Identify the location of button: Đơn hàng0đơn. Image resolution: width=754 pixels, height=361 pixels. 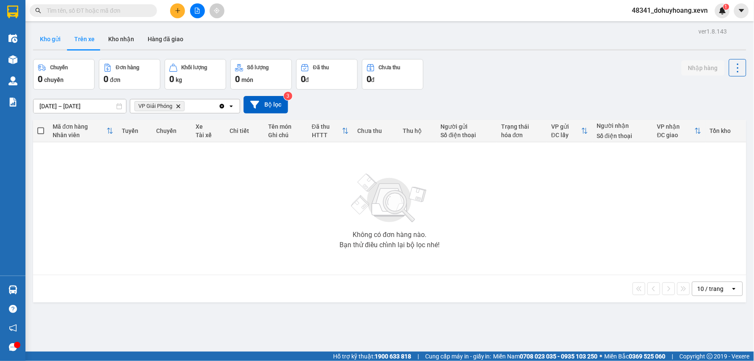
(129, 74).